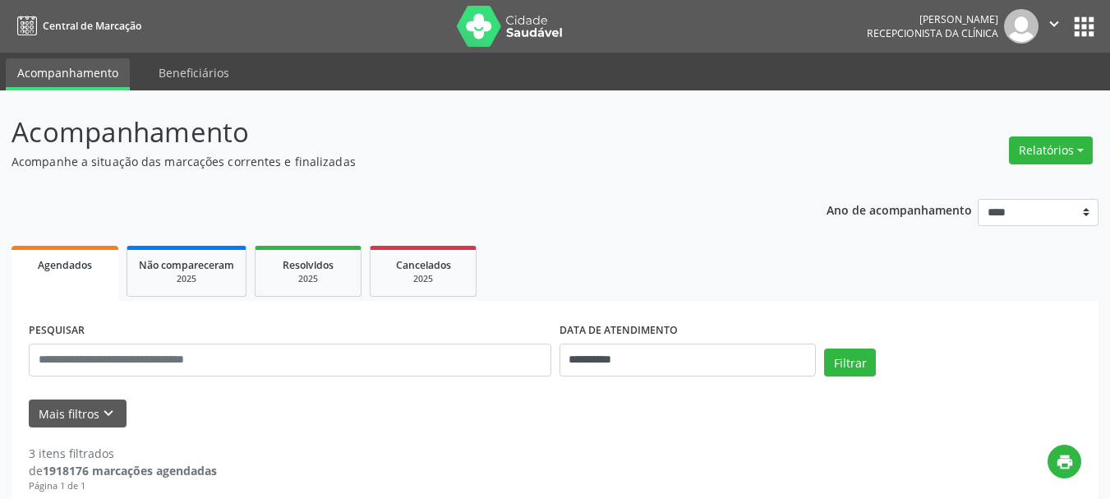 The image size is (1110, 499). I want to click on span: Agendados, so click(65, 265).